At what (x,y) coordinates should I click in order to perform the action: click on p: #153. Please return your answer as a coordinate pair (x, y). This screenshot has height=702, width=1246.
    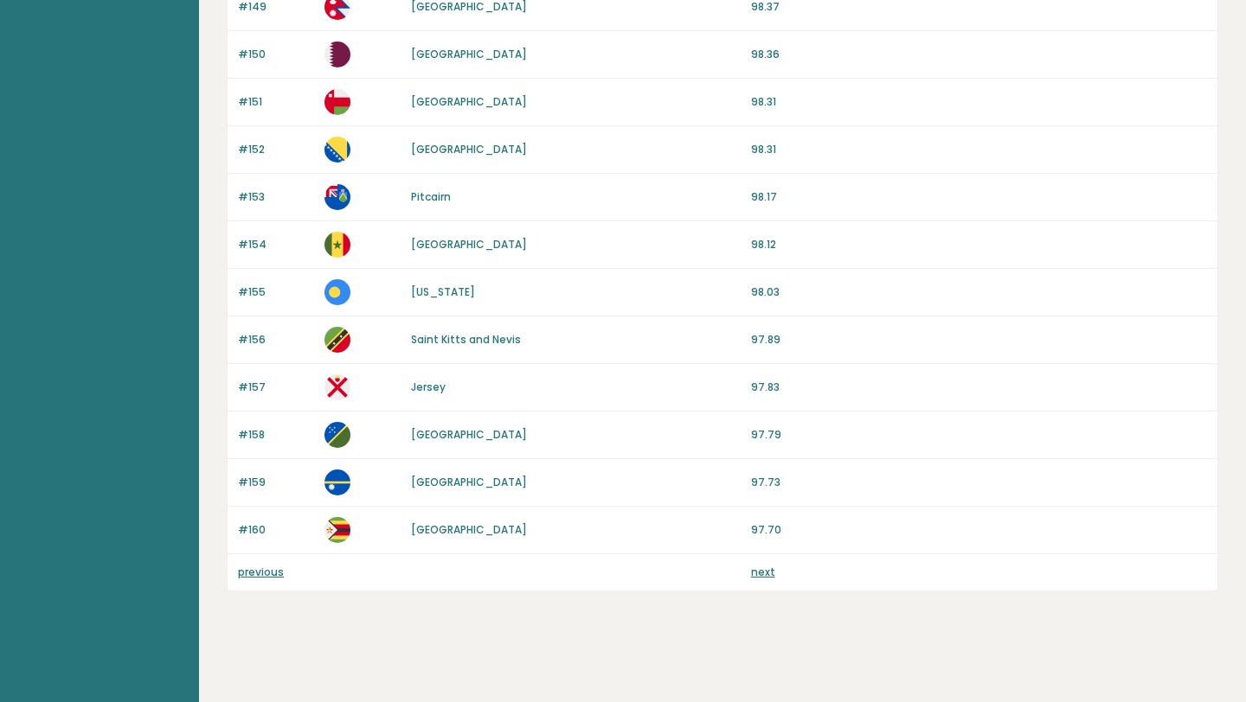
    Looking at the image, I should click on (276, 197).